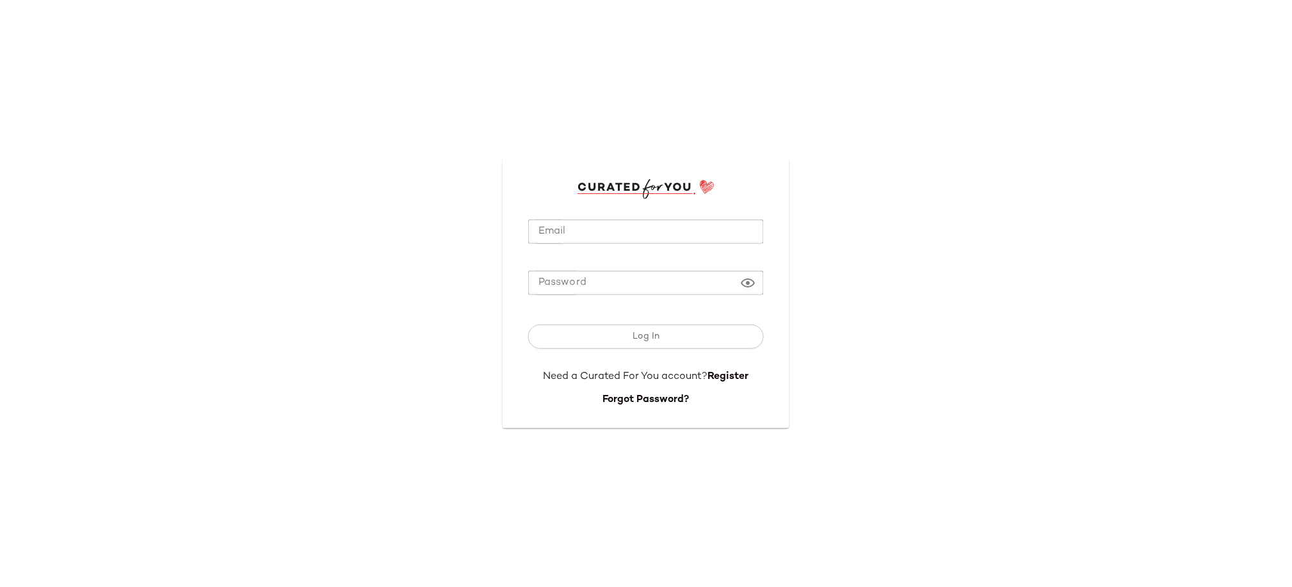 This screenshot has width=1292, height=587. I want to click on button: Log In, so click(646, 337).